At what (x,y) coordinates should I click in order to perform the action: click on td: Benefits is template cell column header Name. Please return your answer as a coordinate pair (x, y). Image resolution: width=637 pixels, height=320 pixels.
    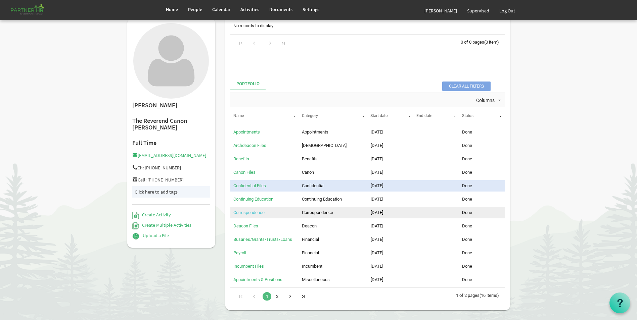
    Looking at the image, I should click on (265, 159).